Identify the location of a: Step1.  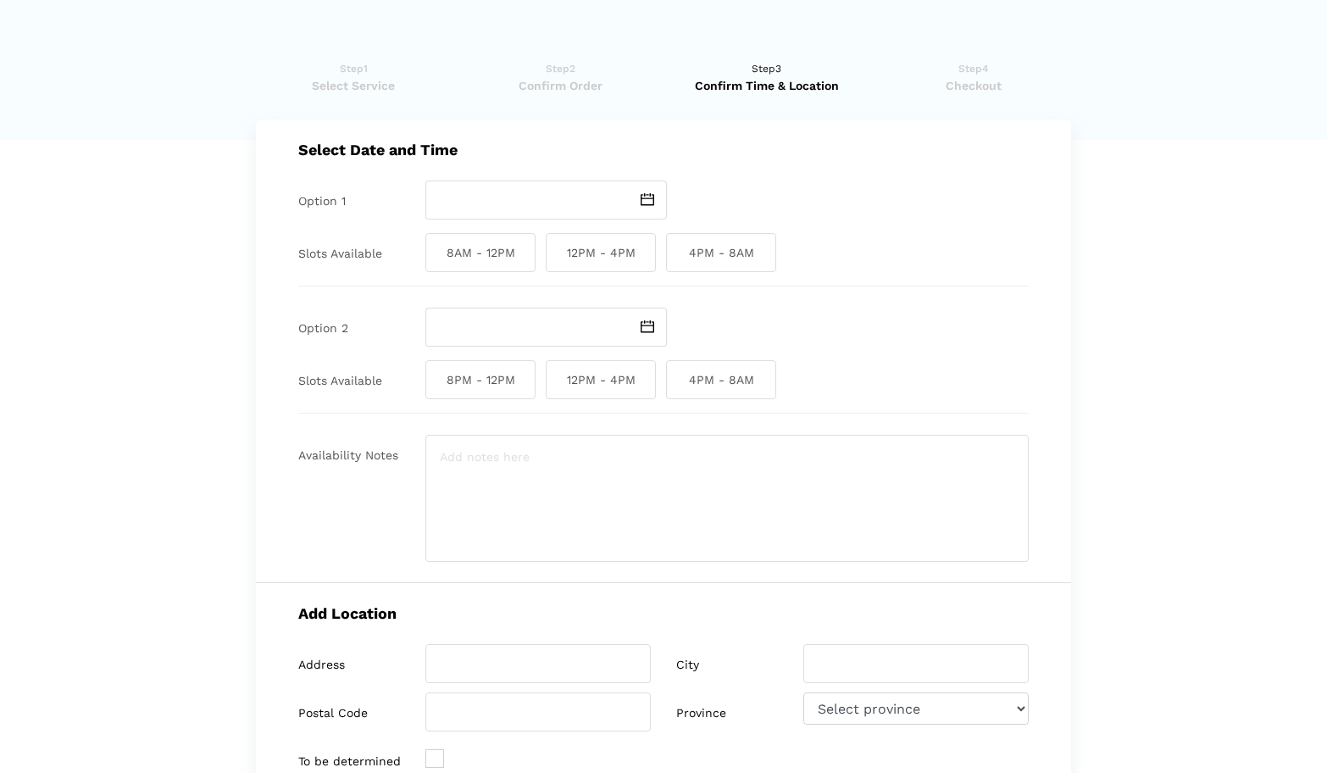
(353, 77).